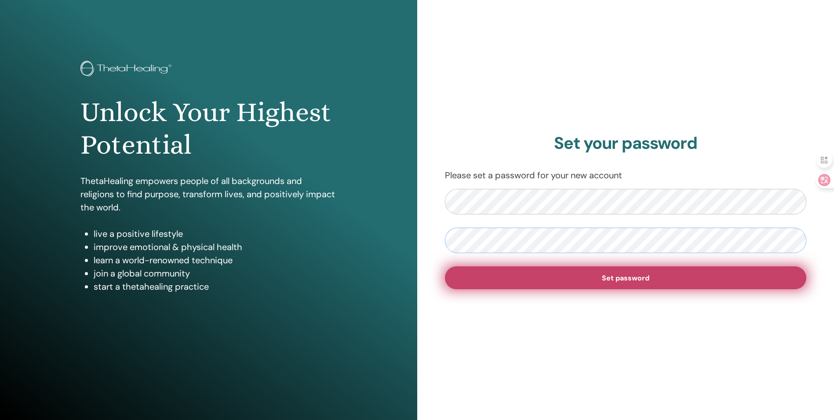  What do you see at coordinates (626, 278) in the screenshot?
I see `button: Set password` at bounding box center [626, 278].